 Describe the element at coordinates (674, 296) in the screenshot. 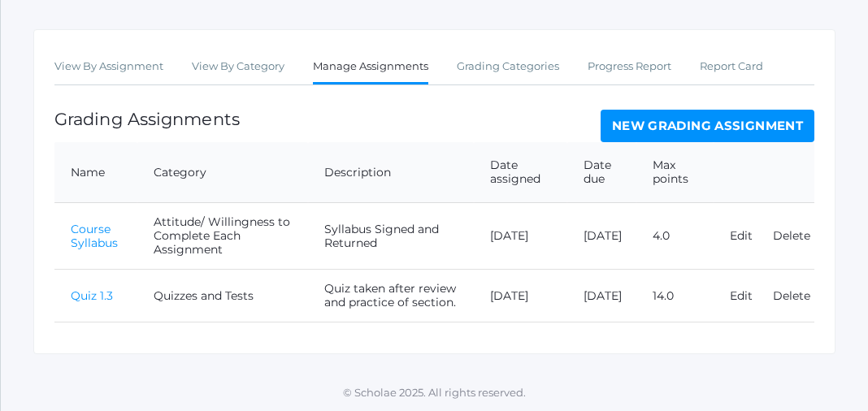

I see `td: 14.0` at that location.